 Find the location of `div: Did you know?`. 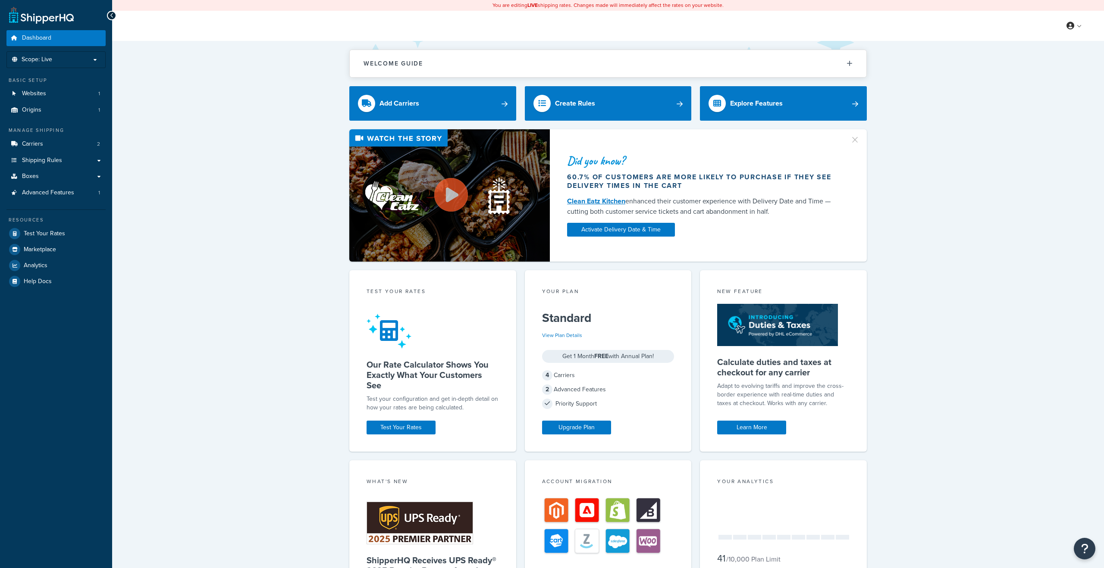

div: Did you know? is located at coordinates (703, 161).